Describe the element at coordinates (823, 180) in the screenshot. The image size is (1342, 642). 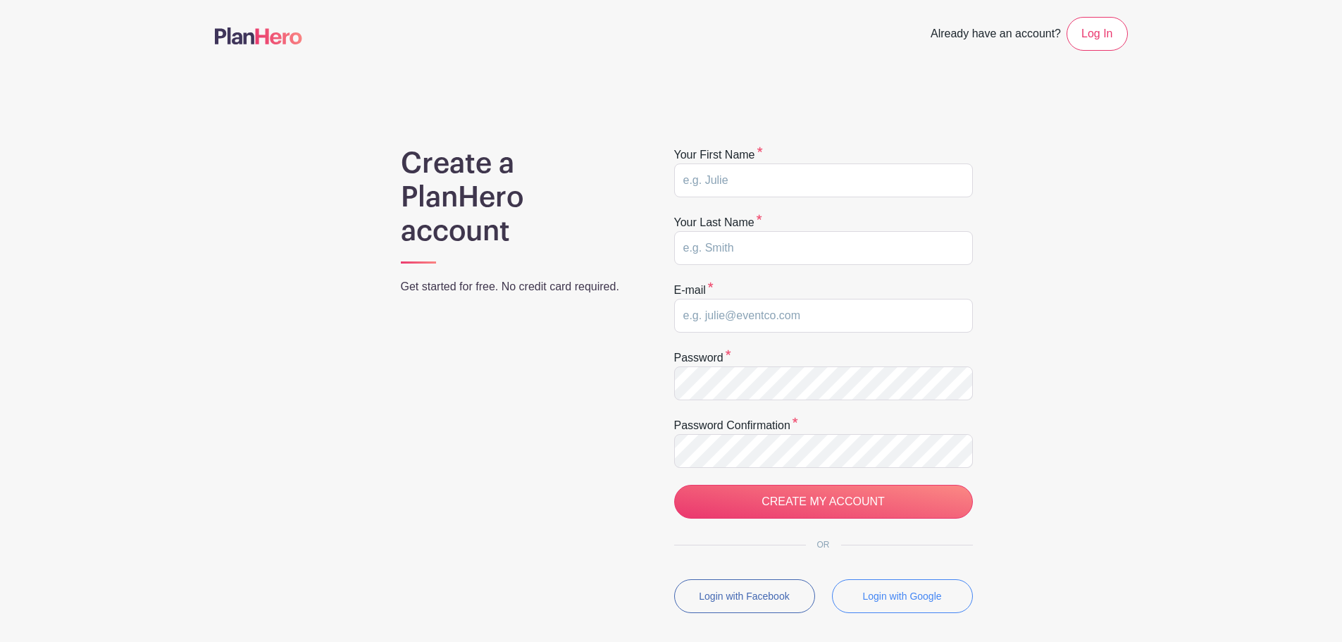
I see `input: e.g. Julie` at that location.